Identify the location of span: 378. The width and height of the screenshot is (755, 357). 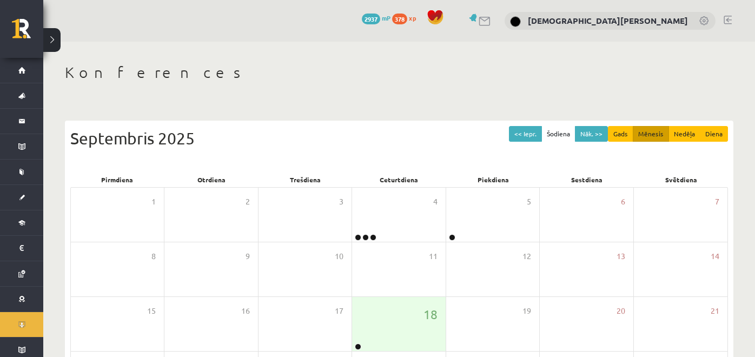
(400, 19).